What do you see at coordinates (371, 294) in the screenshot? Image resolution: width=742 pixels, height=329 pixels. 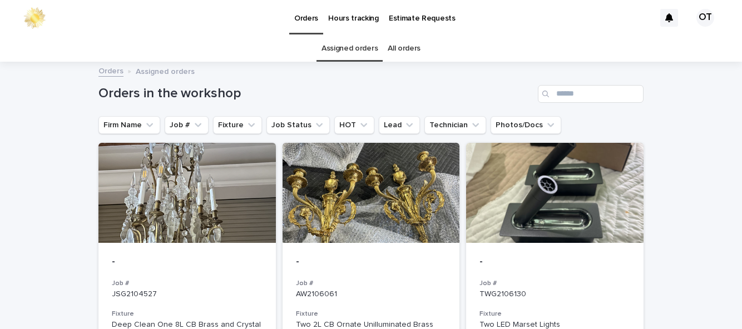 I see `p: AW2106061` at bounding box center [371, 294].